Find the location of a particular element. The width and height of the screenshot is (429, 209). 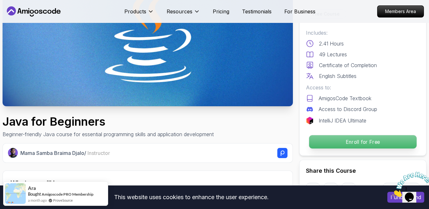

button: Products is located at coordinates (139, 14).